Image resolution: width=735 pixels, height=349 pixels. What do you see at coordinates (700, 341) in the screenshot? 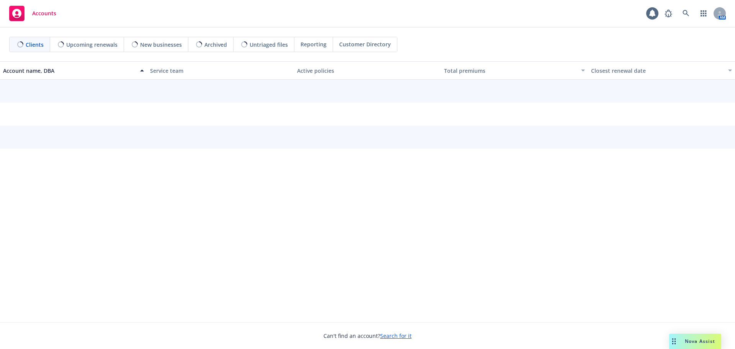
I see `span: Nova Assist` at bounding box center [700, 341].